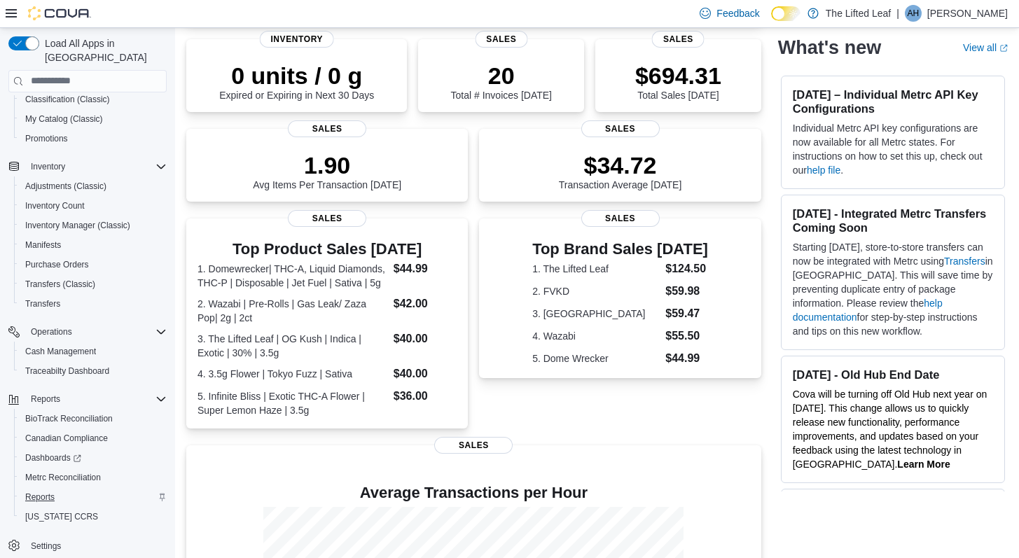 This screenshot has width=1019, height=558. Describe the element at coordinates (60, 284) in the screenshot. I see `span: Transfers (Classic)` at that location.